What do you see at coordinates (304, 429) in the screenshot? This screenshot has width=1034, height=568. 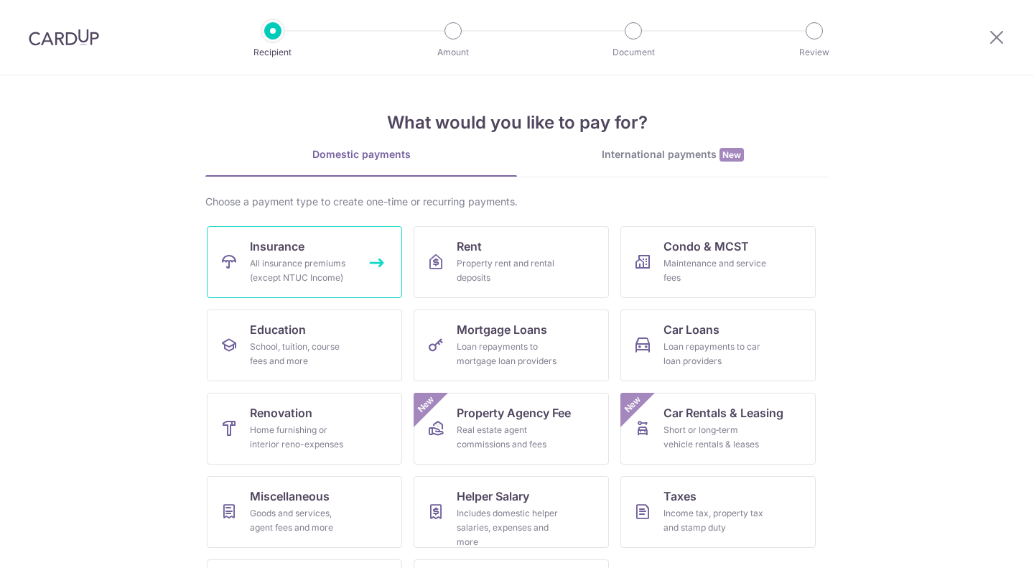 I see `a: RenovationHome furnishing or interior reno-expenses` at bounding box center [304, 429].